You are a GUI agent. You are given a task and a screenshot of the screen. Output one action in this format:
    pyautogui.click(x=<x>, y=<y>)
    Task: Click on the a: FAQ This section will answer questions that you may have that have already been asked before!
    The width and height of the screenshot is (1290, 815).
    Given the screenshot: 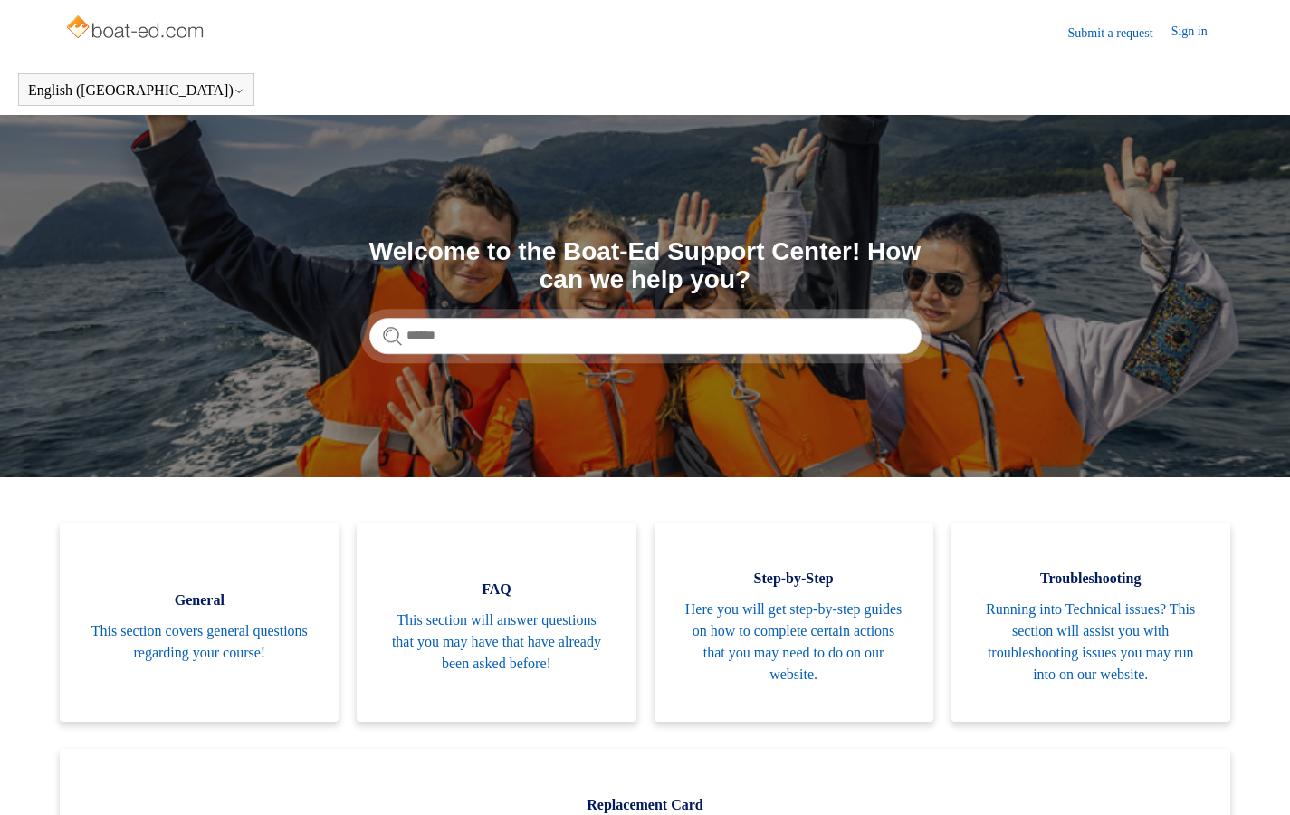 What is the action you would take?
    pyautogui.click(x=496, y=622)
    